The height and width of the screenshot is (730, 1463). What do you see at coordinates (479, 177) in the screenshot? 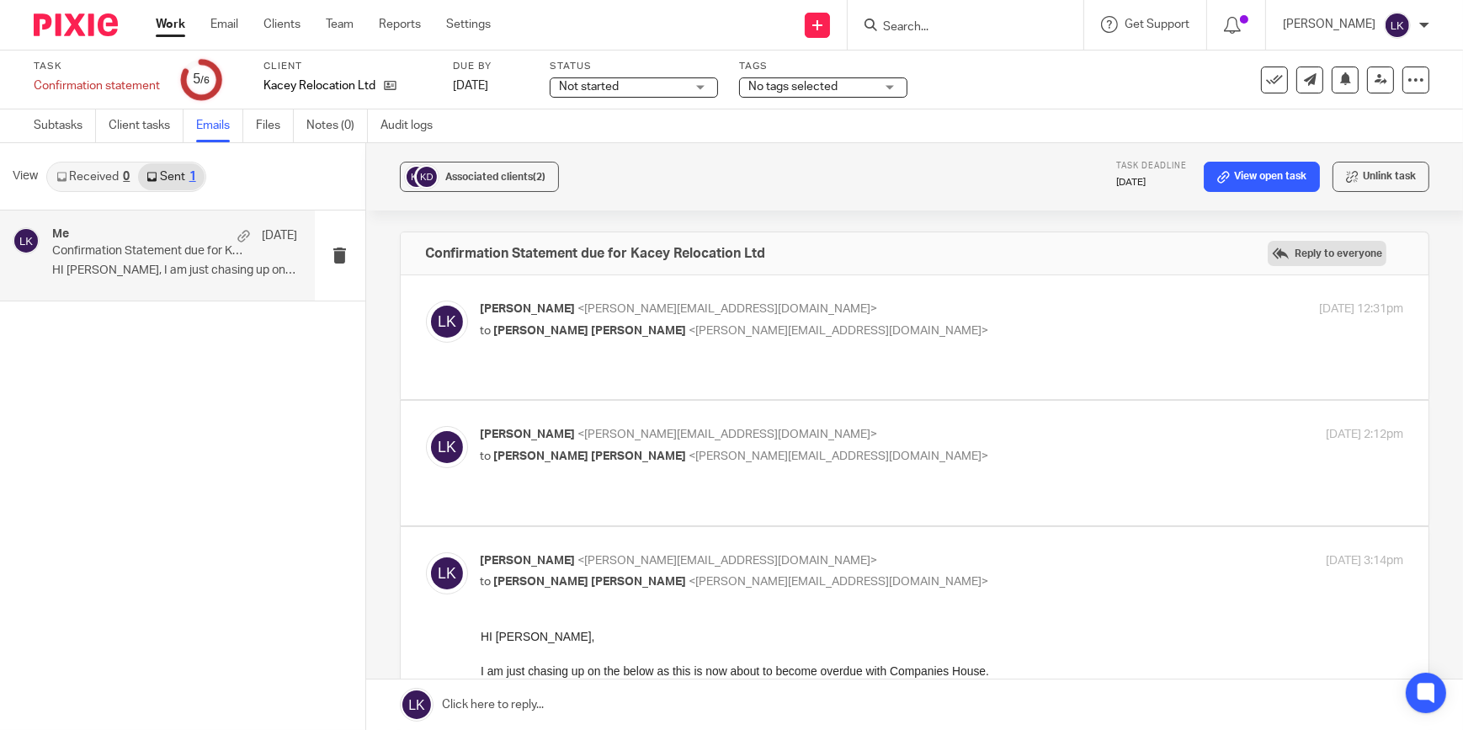
I see `button: Associated clients(2)` at bounding box center [479, 177].